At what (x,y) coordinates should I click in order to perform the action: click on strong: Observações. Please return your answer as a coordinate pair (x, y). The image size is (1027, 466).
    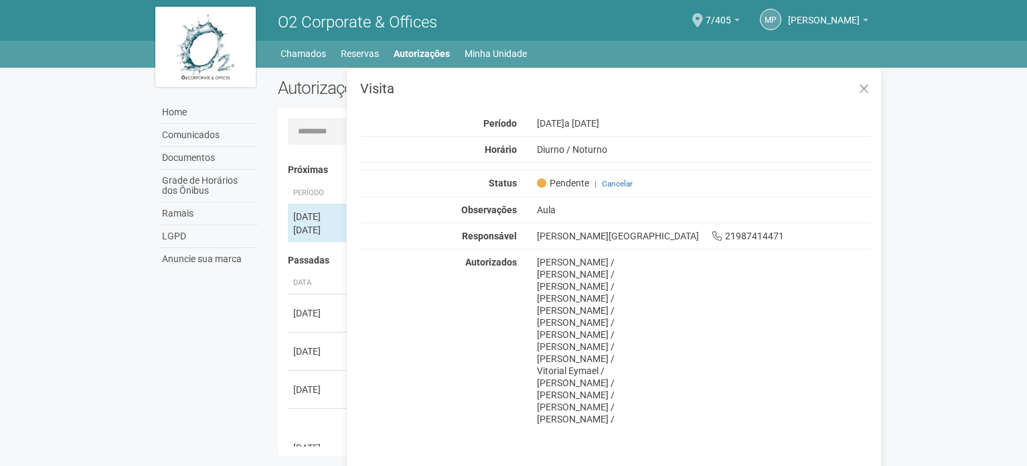
    Looking at the image, I should click on (489, 210).